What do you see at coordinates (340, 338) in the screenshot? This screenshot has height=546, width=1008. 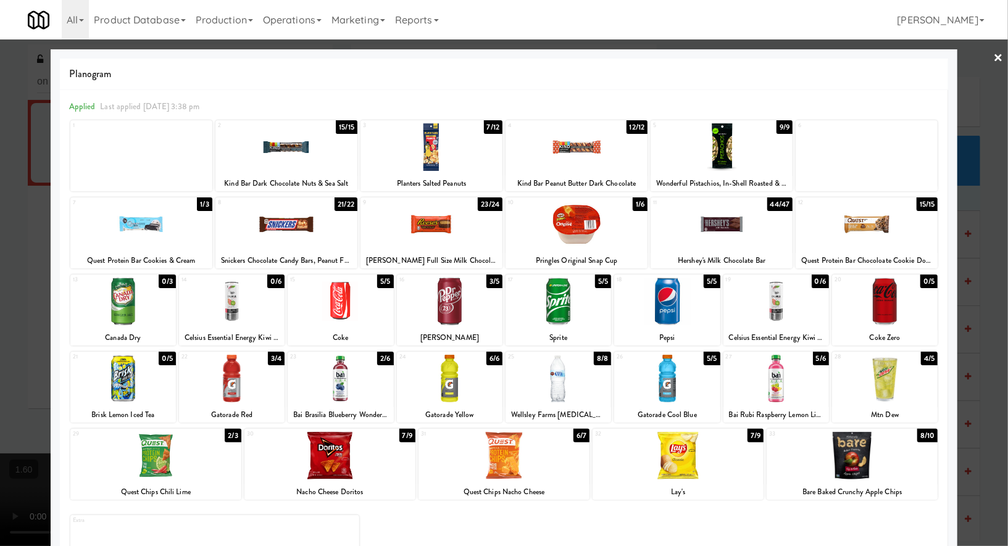 I see `div: Coke` at bounding box center [340, 338].